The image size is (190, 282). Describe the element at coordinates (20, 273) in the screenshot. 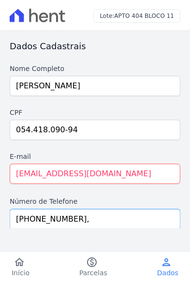

I see `span: Início` at that location.